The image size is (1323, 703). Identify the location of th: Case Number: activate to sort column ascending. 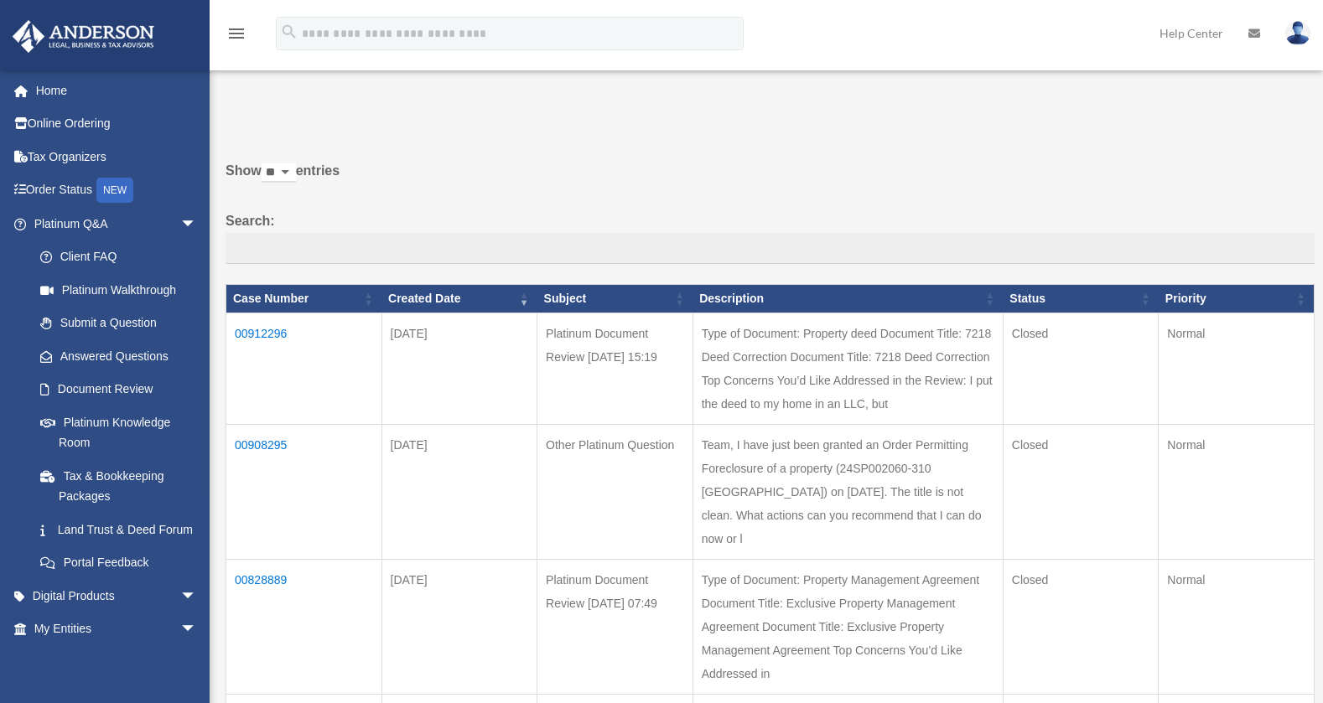
(304, 299).